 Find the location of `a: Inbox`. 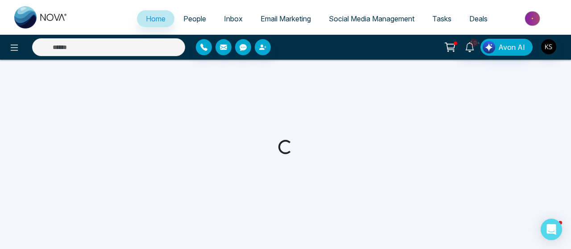

a: Inbox is located at coordinates (233, 19).